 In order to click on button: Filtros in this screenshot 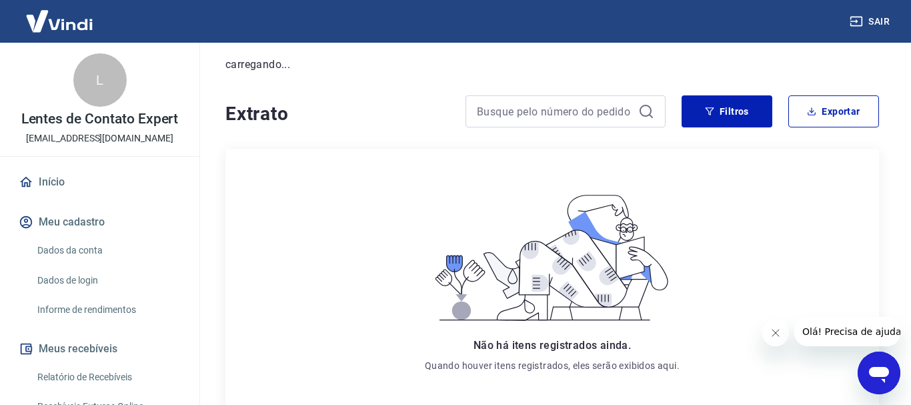, I will do `click(727, 111)`.